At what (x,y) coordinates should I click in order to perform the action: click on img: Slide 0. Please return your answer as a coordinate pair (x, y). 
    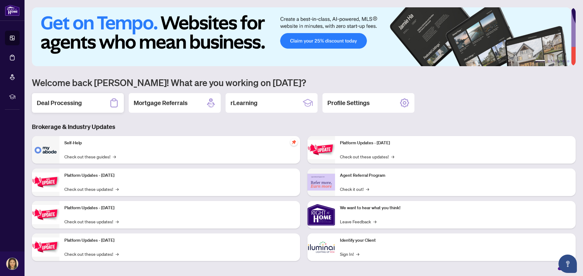
    Looking at the image, I should click on (301, 37).